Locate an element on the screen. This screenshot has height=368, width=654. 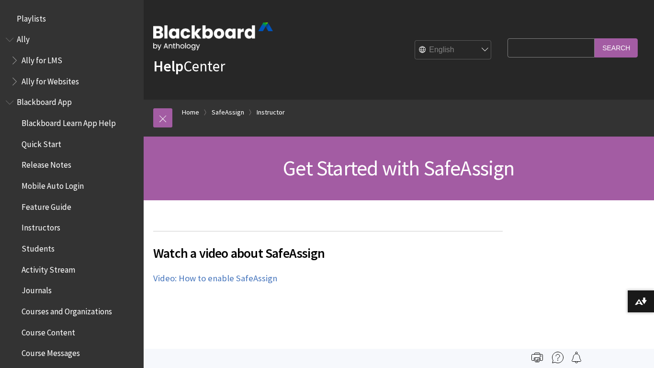
a: SafeAssign is located at coordinates (228, 112).